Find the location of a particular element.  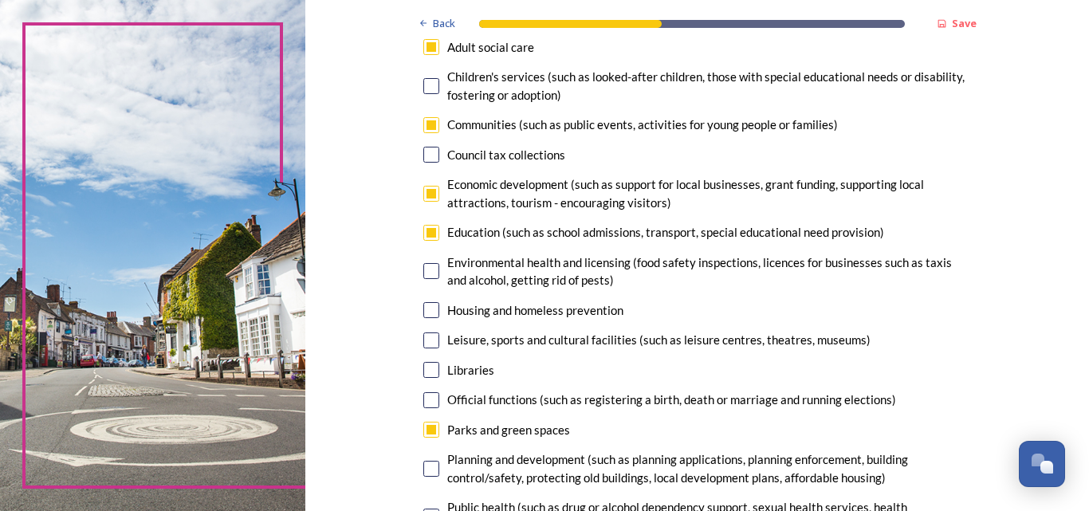

strong: Save is located at coordinates (964, 23).